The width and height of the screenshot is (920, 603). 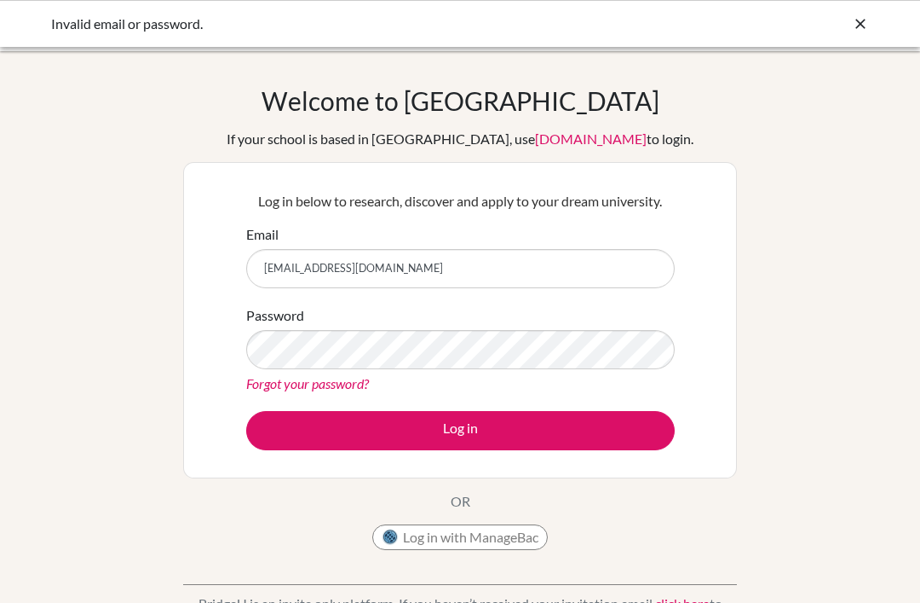 I want to click on label: Email, so click(x=263, y=234).